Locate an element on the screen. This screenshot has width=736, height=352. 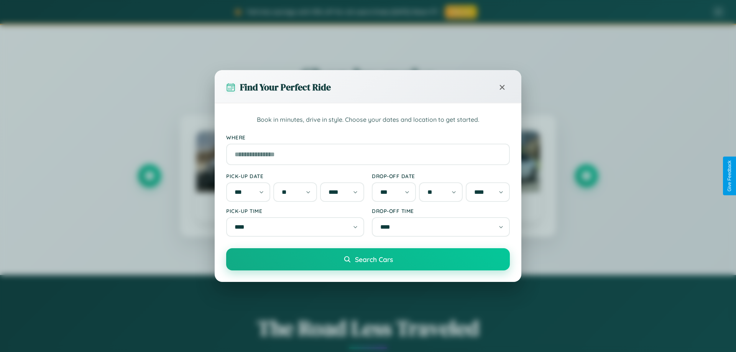
label: Pick-up Date is located at coordinates (295, 176).